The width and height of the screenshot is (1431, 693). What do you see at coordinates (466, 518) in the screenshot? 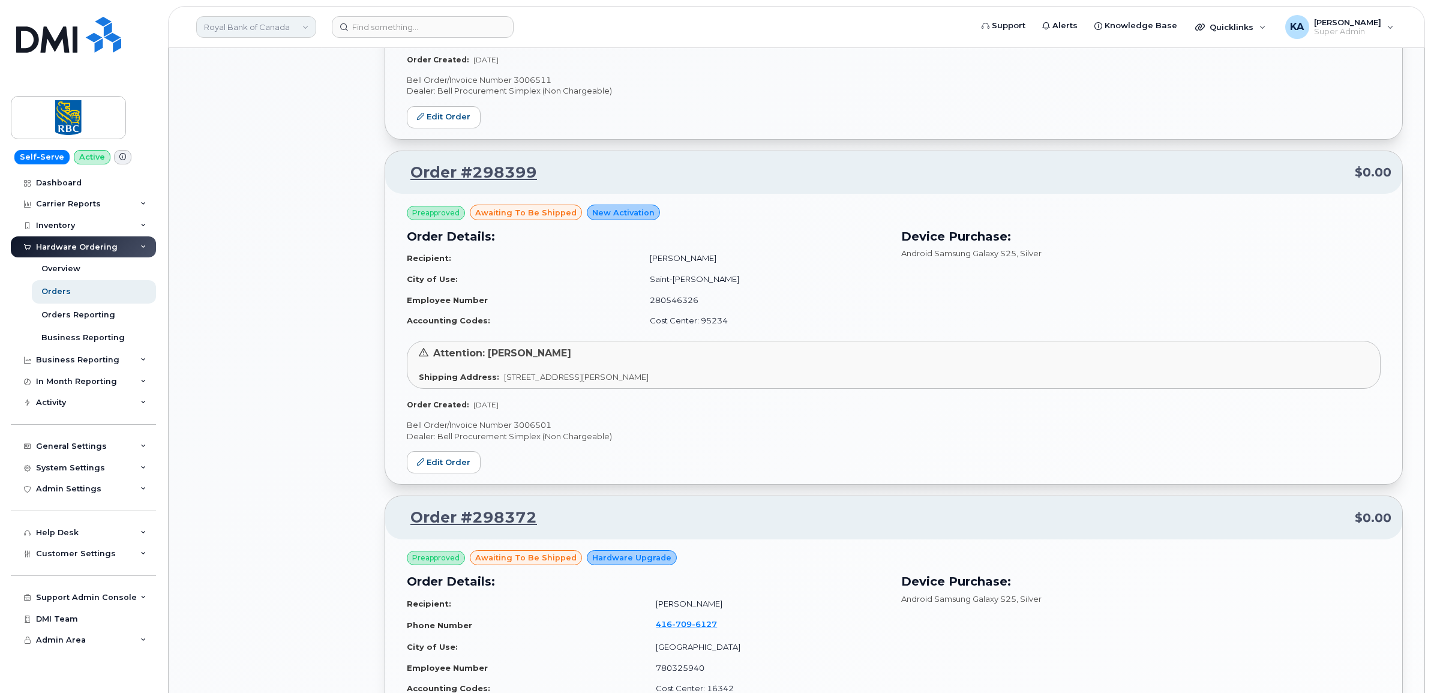
I see `a: Order #298372` at bounding box center [466, 518].